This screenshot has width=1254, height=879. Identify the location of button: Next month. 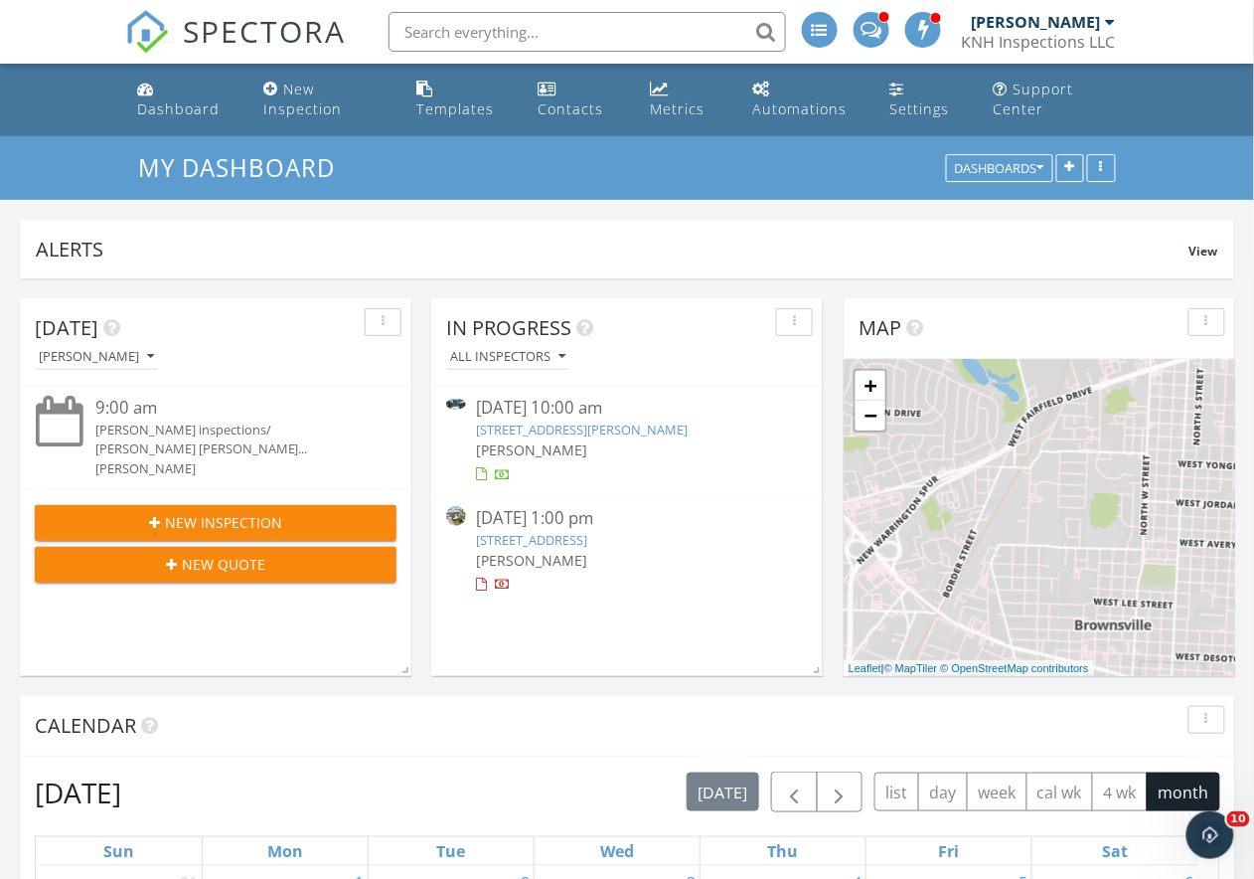
(840, 791).